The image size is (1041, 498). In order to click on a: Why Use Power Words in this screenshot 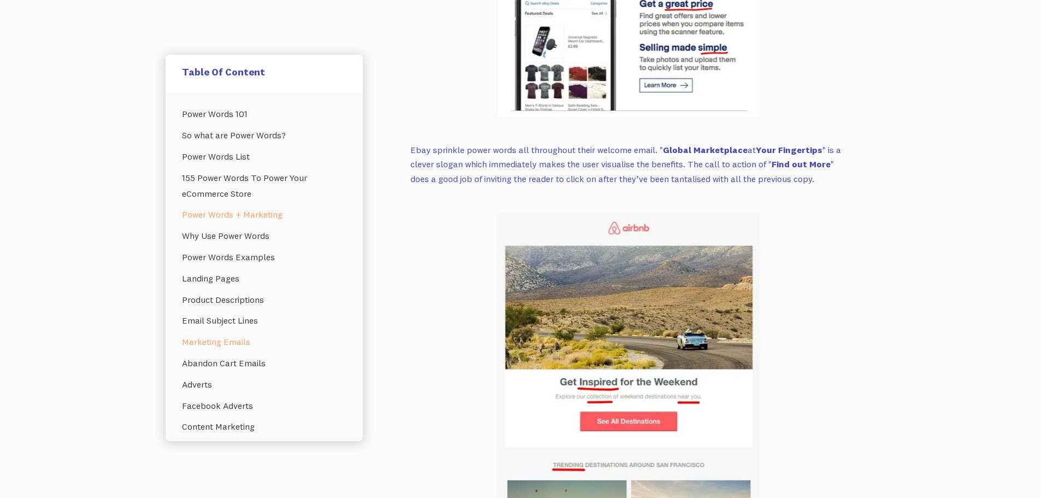, I will do `click(264, 235)`.